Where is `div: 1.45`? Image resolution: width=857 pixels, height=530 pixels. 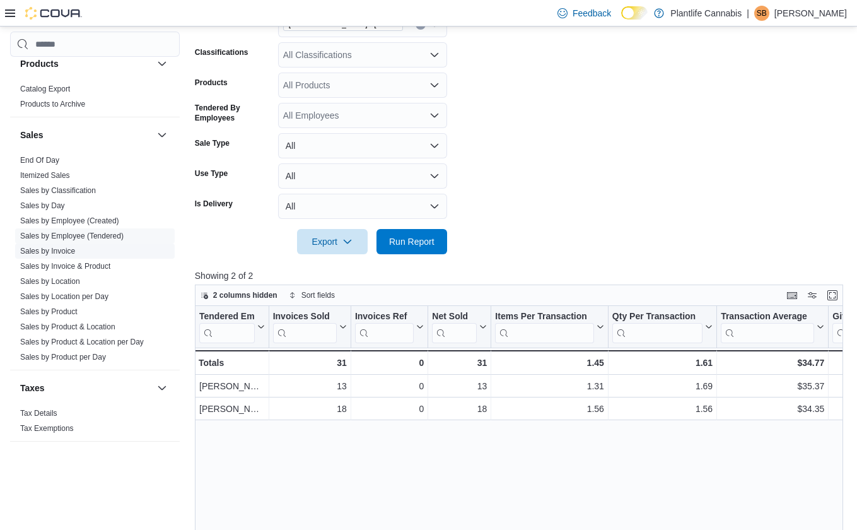
div: 1.45 is located at coordinates (549, 363).